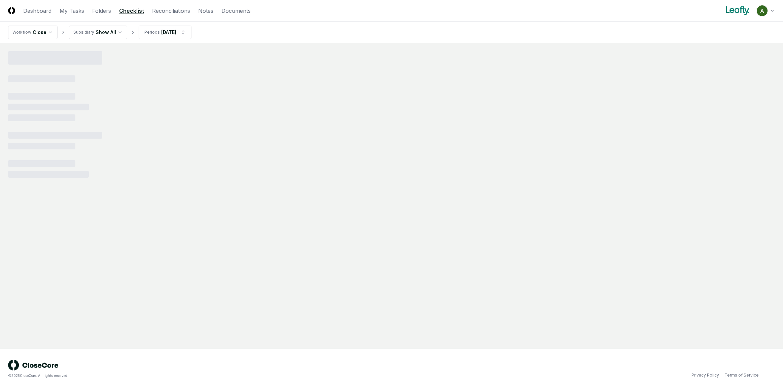 The height and width of the screenshot is (389, 783). What do you see at coordinates (705, 375) in the screenshot?
I see `a: Privacy Policy` at bounding box center [705, 375].